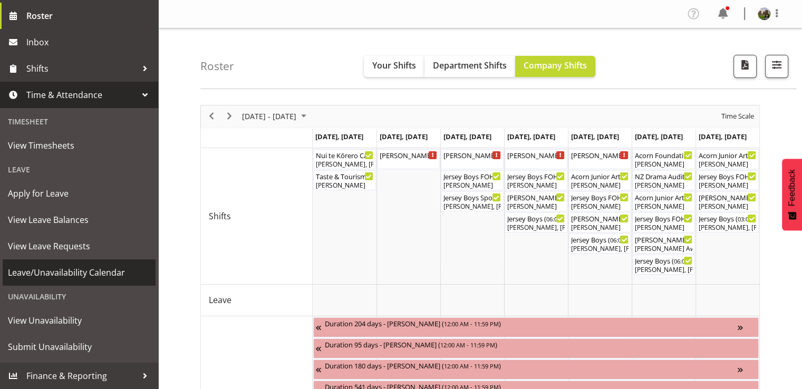 The width and height of the screenshot is (802, 389). Describe the element at coordinates (555, 66) in the screenshot. I see `button: Company Shifts` at that location.